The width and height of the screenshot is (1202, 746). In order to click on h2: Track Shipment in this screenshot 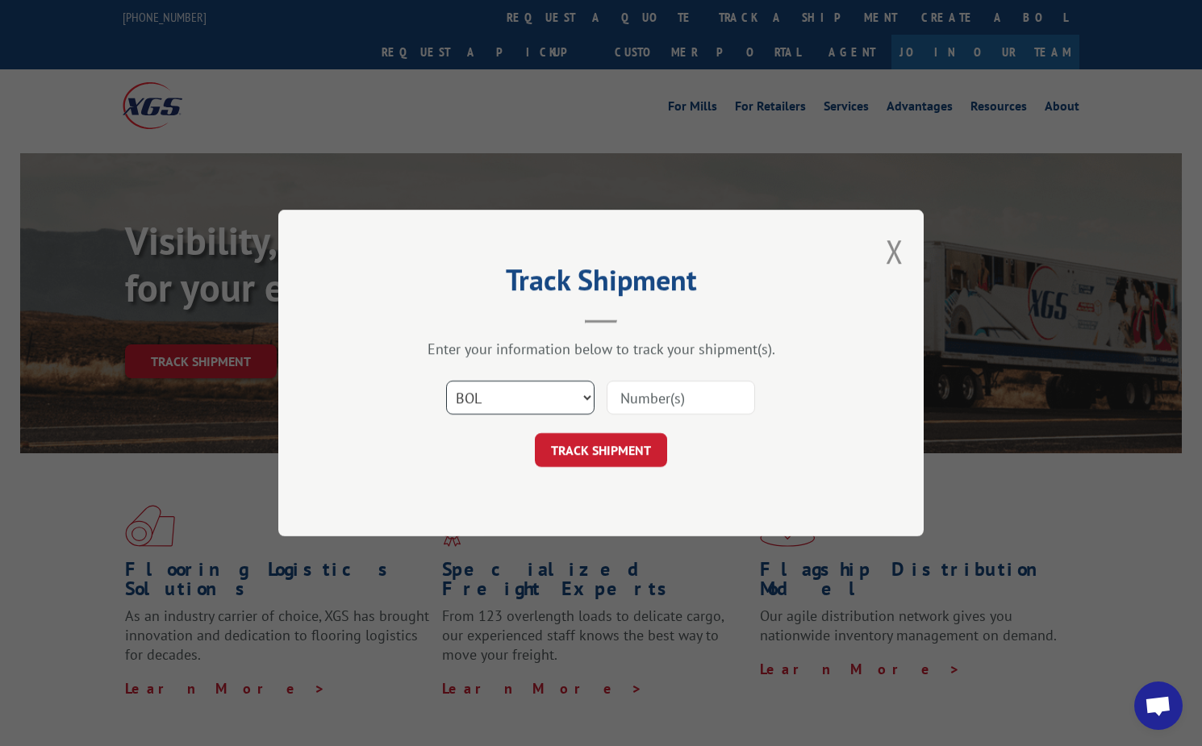, I will do `click(601, 284)`.